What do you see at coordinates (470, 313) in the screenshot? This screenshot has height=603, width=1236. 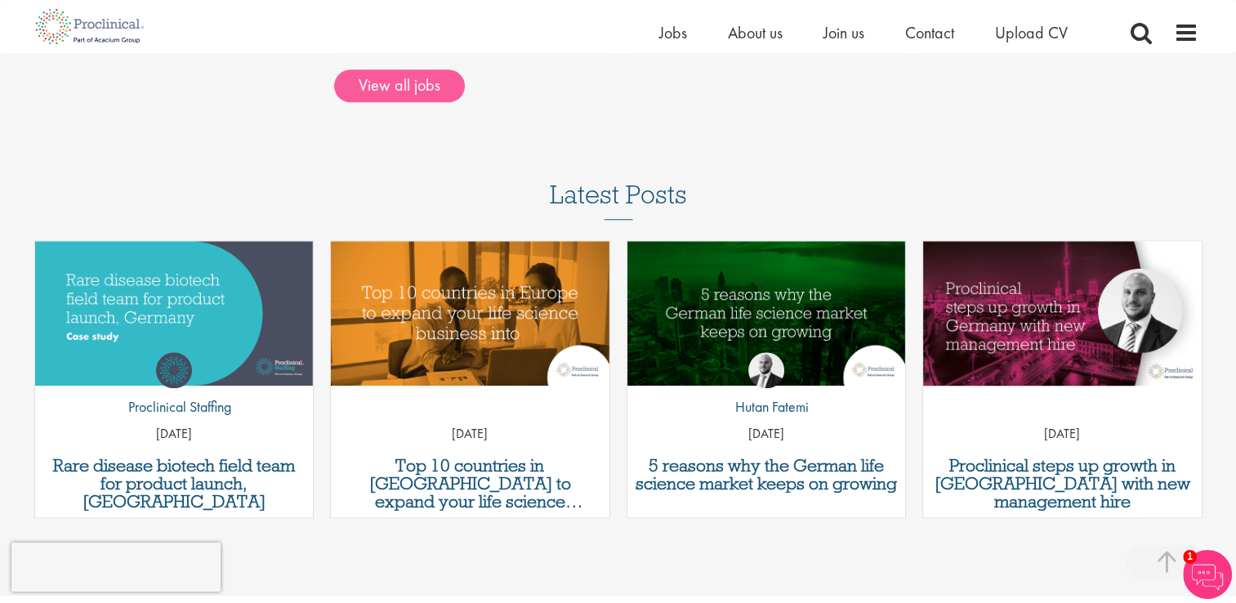 I see `img: Top 10 countries in Europe for life science companies` at bounding box center [470, 313].